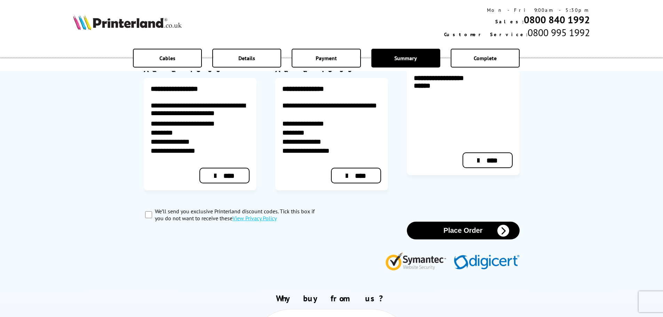 The width and height of the screenshot is (663, 317). Describe the element at coordinates (332, 298) in the screenshot. I see `h2: Why buy from us?` at that location.